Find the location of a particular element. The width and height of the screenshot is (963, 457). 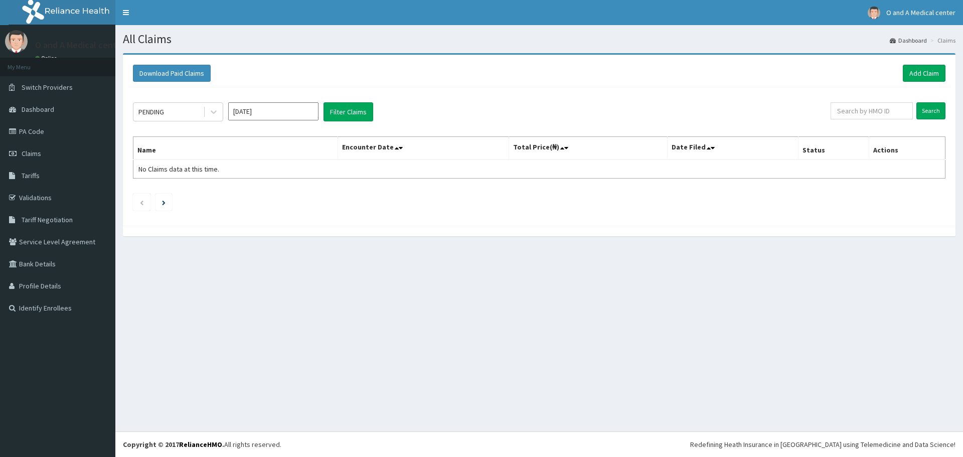

p: O and A Medical center is located at coordinates (80, 45).